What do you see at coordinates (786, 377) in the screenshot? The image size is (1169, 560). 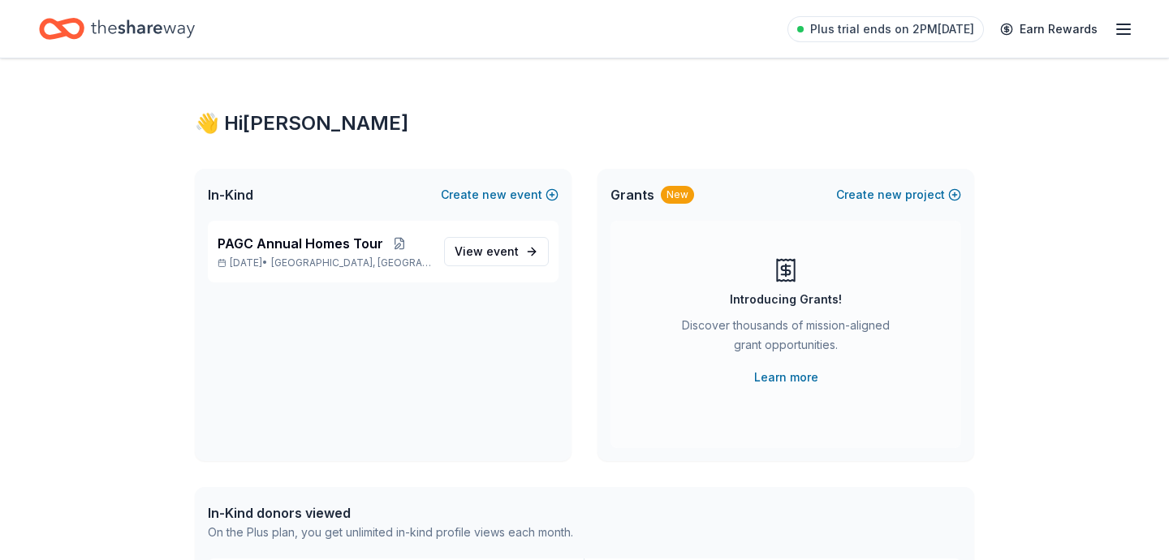 I see `a: Learn more` at bounding box center [786, 377].